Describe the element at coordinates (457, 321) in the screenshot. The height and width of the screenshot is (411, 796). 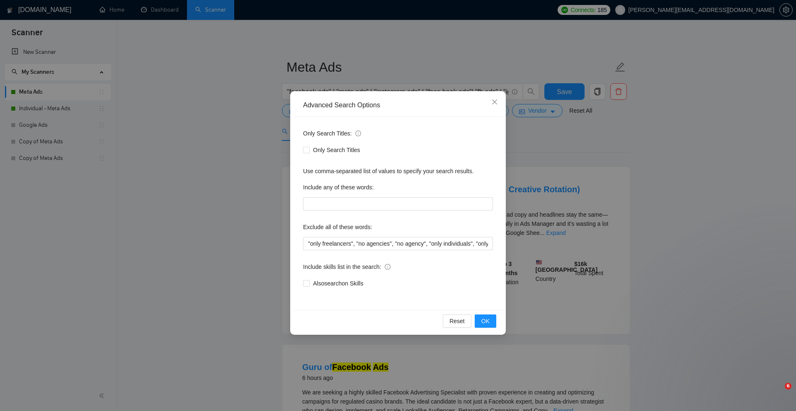
I see `span: Reset` at that location.